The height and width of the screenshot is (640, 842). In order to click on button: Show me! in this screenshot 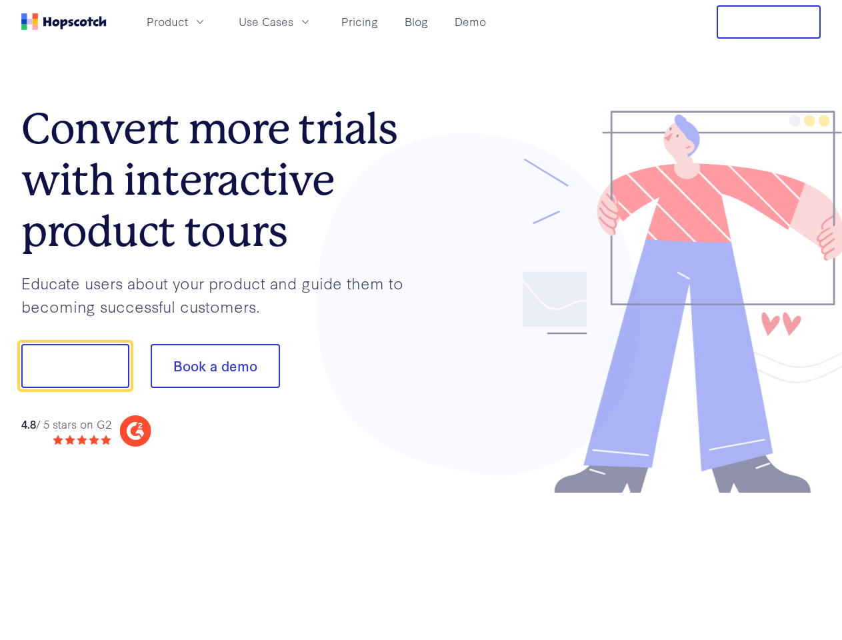, I will do `click(75, 366)`.